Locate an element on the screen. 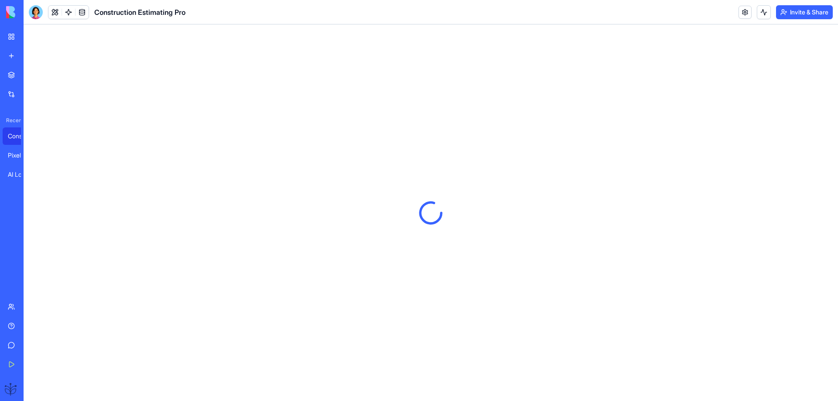  span: Recent is located at coordinates (12, 120).